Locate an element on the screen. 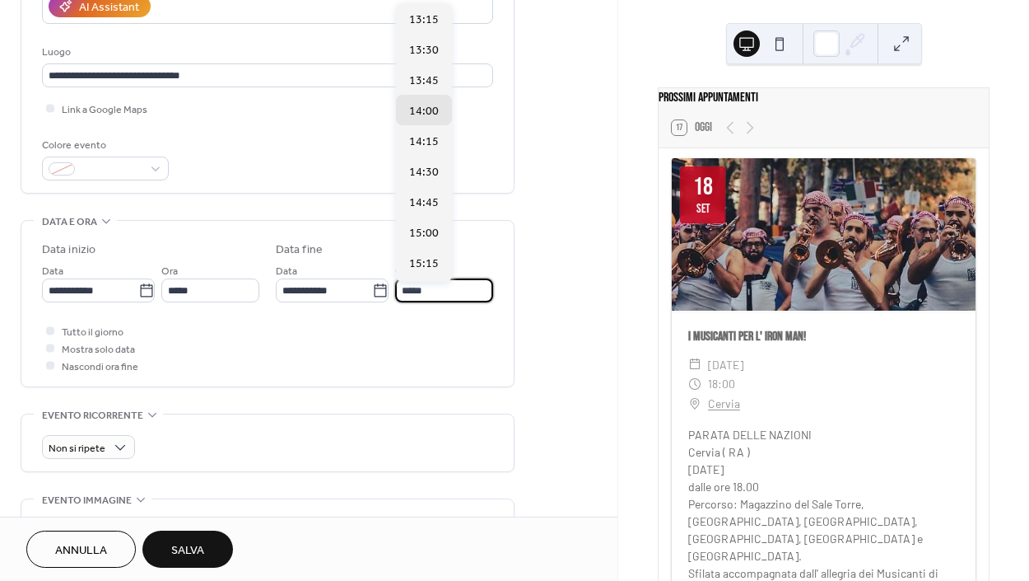 This screenshot has height=581, width=1029. div: Luogo is located at coordinates (266, 52).